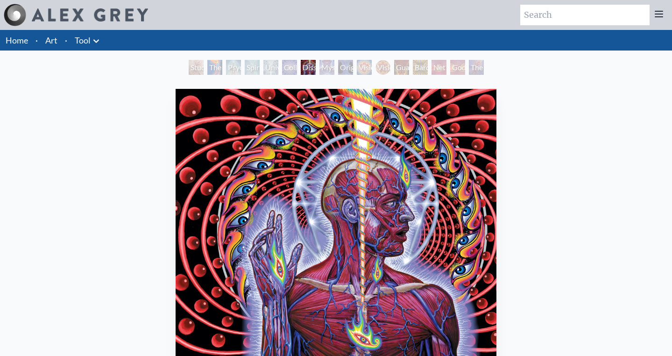  I want to click on div: Godself, so click(458, 67).